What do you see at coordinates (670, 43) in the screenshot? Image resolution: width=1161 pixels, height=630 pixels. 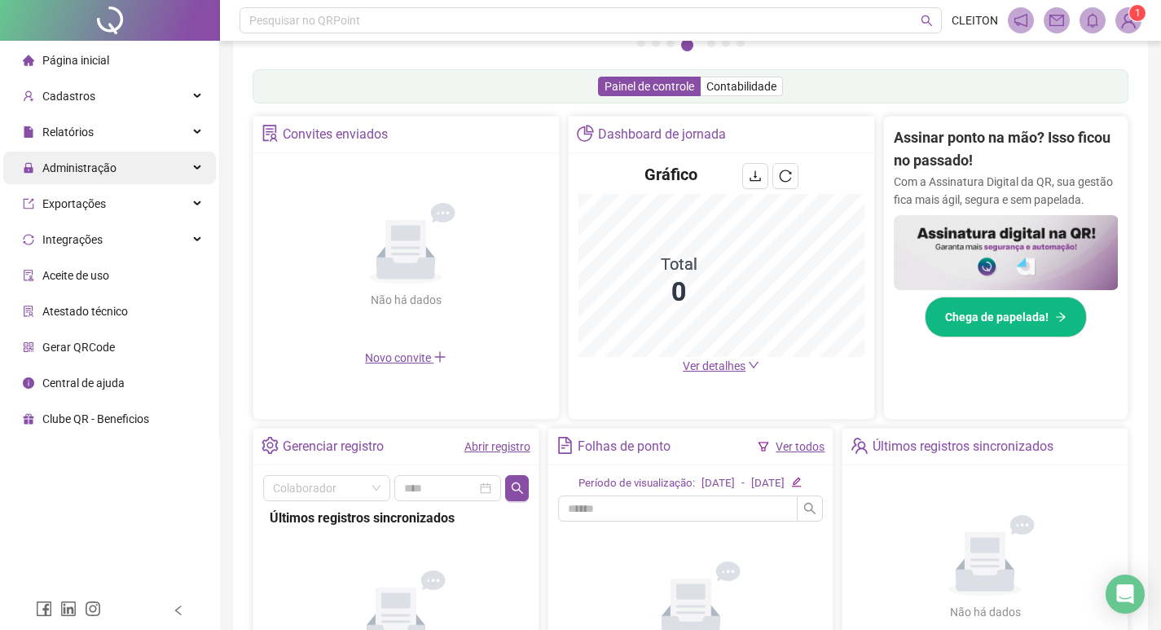 I see `button: 3` at bounding box center [670, 43].